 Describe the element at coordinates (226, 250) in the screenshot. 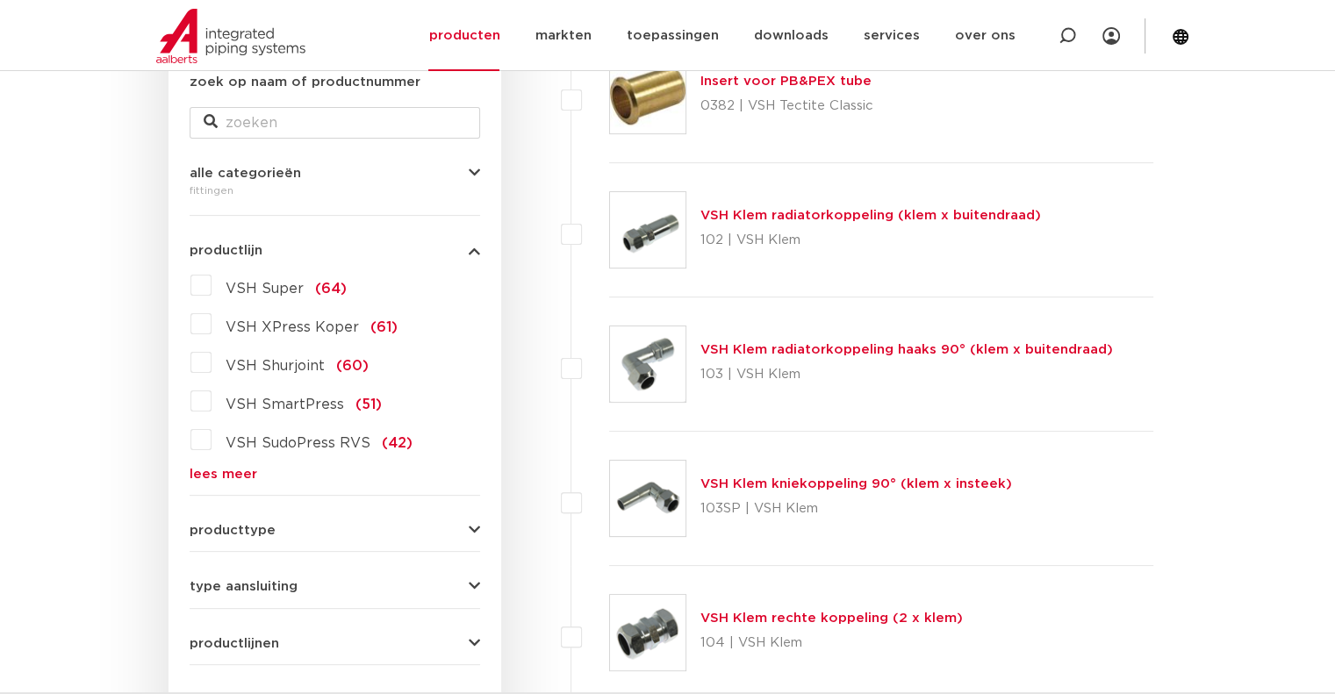

I see `span: productlijn` at that location.